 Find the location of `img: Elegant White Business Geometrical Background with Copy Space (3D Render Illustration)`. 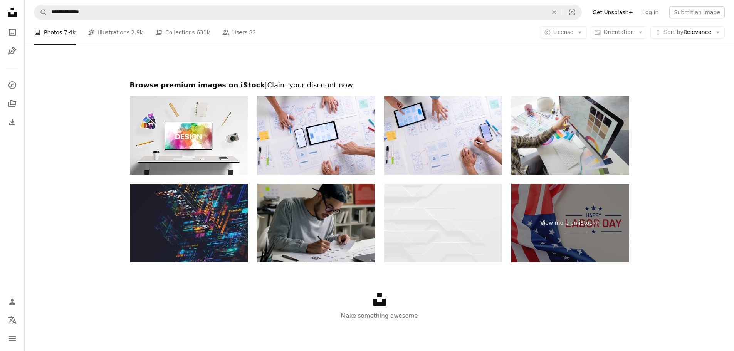

img: Elegant White Business Geometrical Background with Copy Space (3D Render Illustration) is located at coordinates (443, 223).